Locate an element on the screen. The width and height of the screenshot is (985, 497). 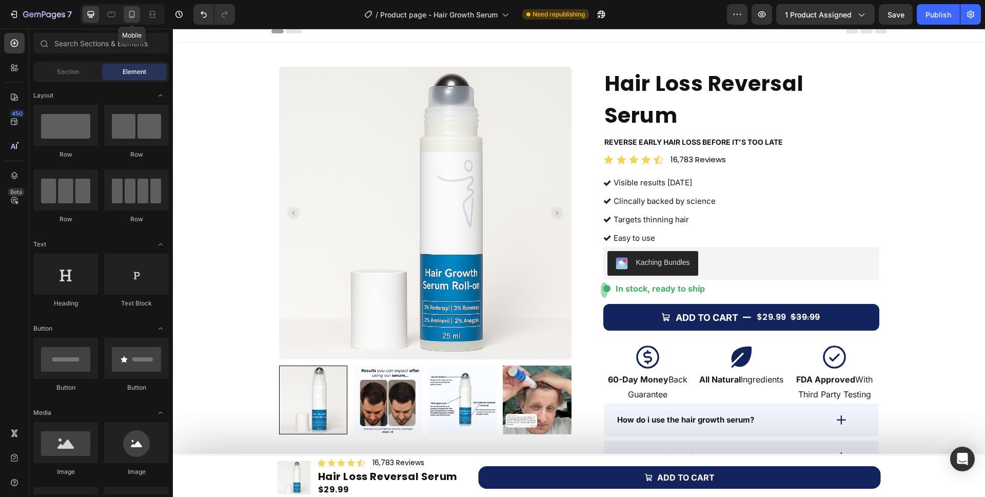
strong: What are the ingredients? is located at coordinates (493, 427).